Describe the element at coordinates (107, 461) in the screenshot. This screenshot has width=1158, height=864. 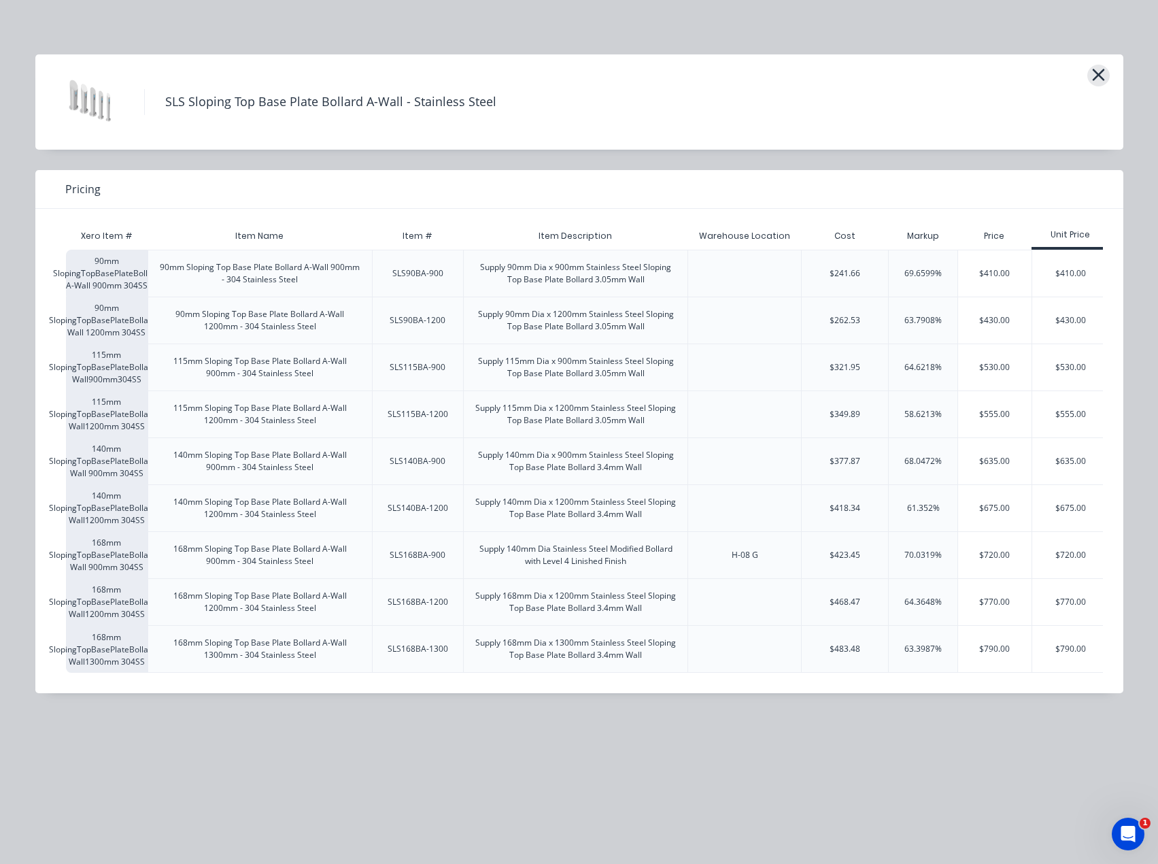
I see `div: 140mm SlopingTopBasePlateBollardA-Wall 900mm 304SS` at that location.